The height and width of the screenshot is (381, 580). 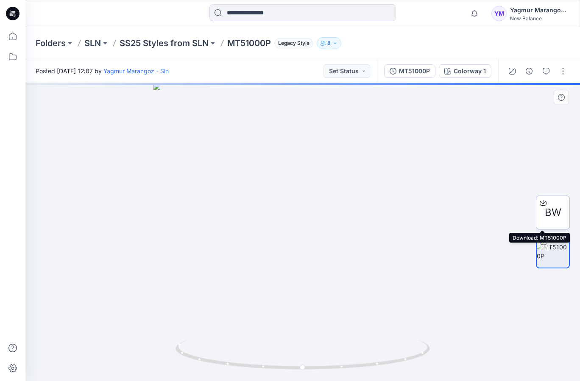 What do you see at coordinates (164, 43) in the screenshot?
I see `a: SS25 Styles from SLN` at bounding box center [164, 43].